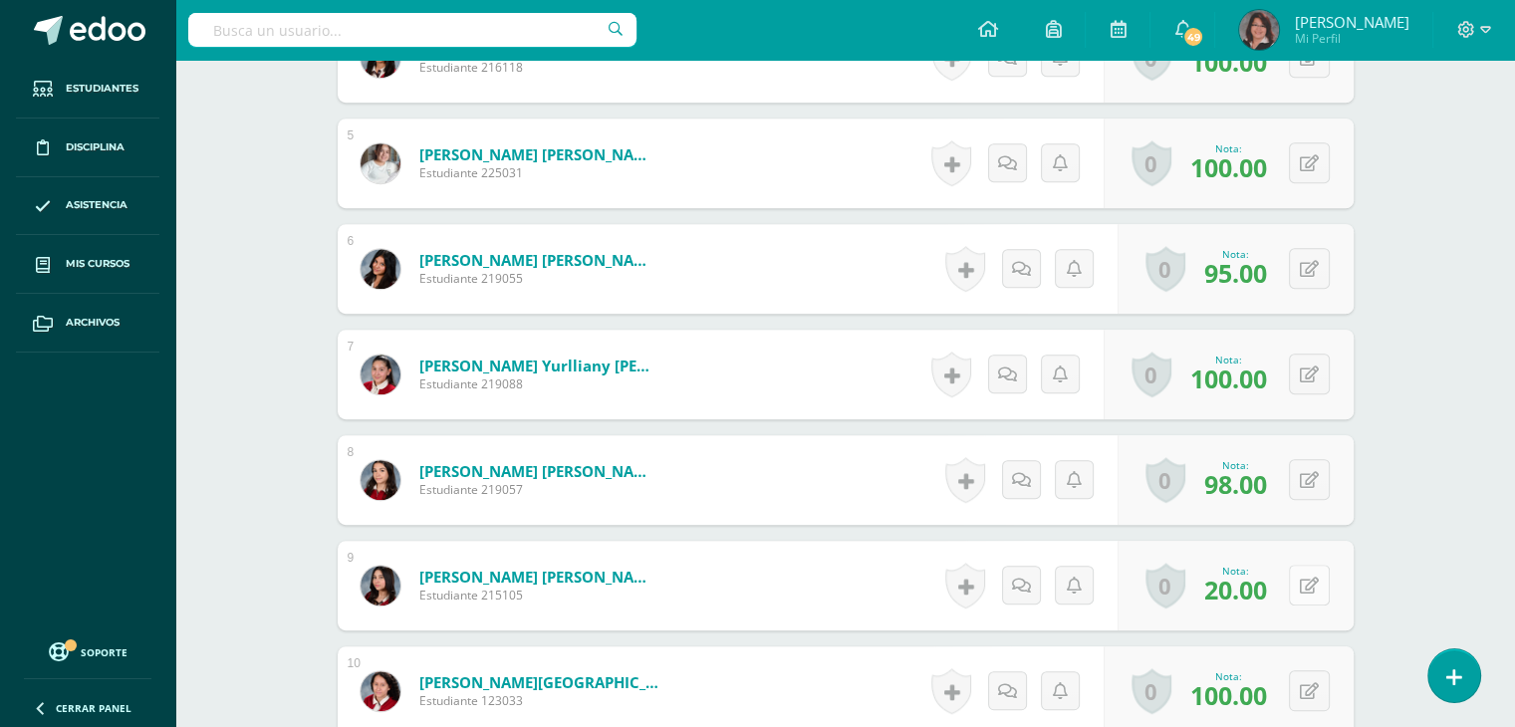 This screenshot has width=1515, height=727. Describe the element at coordinates (1193, 37) in the screenshot. I see `span: 49` at that location.